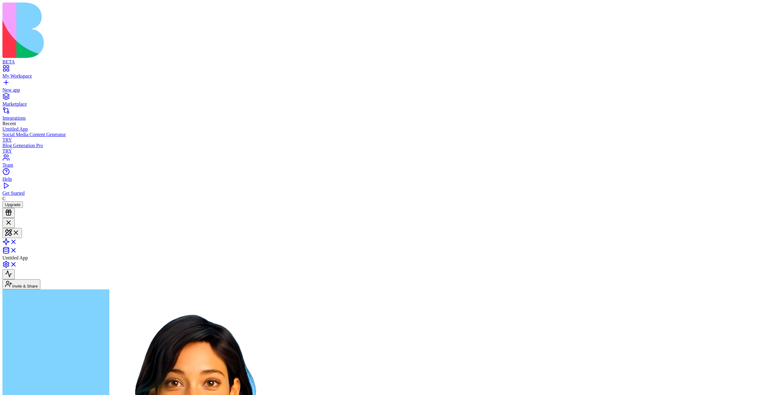 The width and height of the screenshot is (782, 395). I want to click on a: New app, so click(391, 87).